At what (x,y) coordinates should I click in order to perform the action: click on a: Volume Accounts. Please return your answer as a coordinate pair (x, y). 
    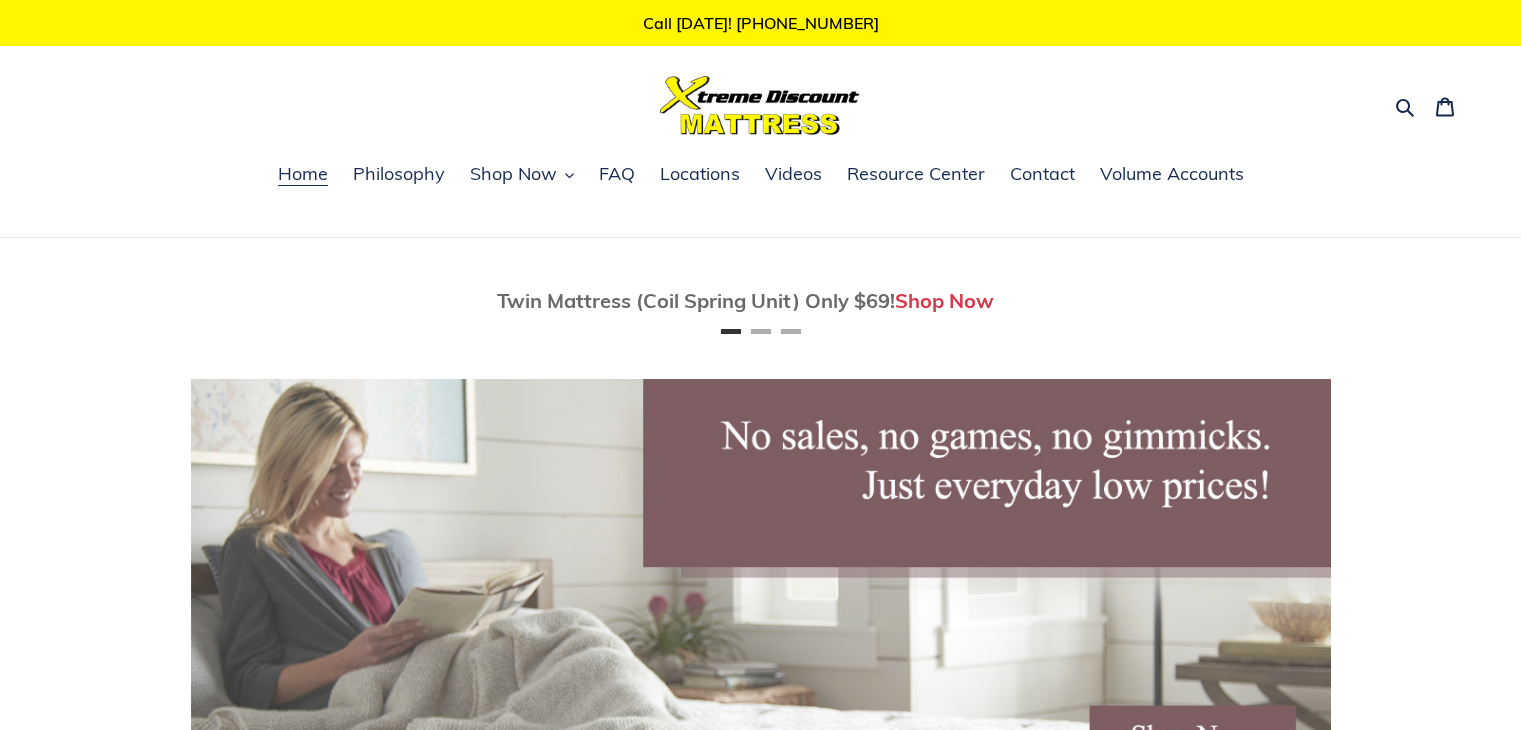
    Looking at the image, I should click on (1172, 175).